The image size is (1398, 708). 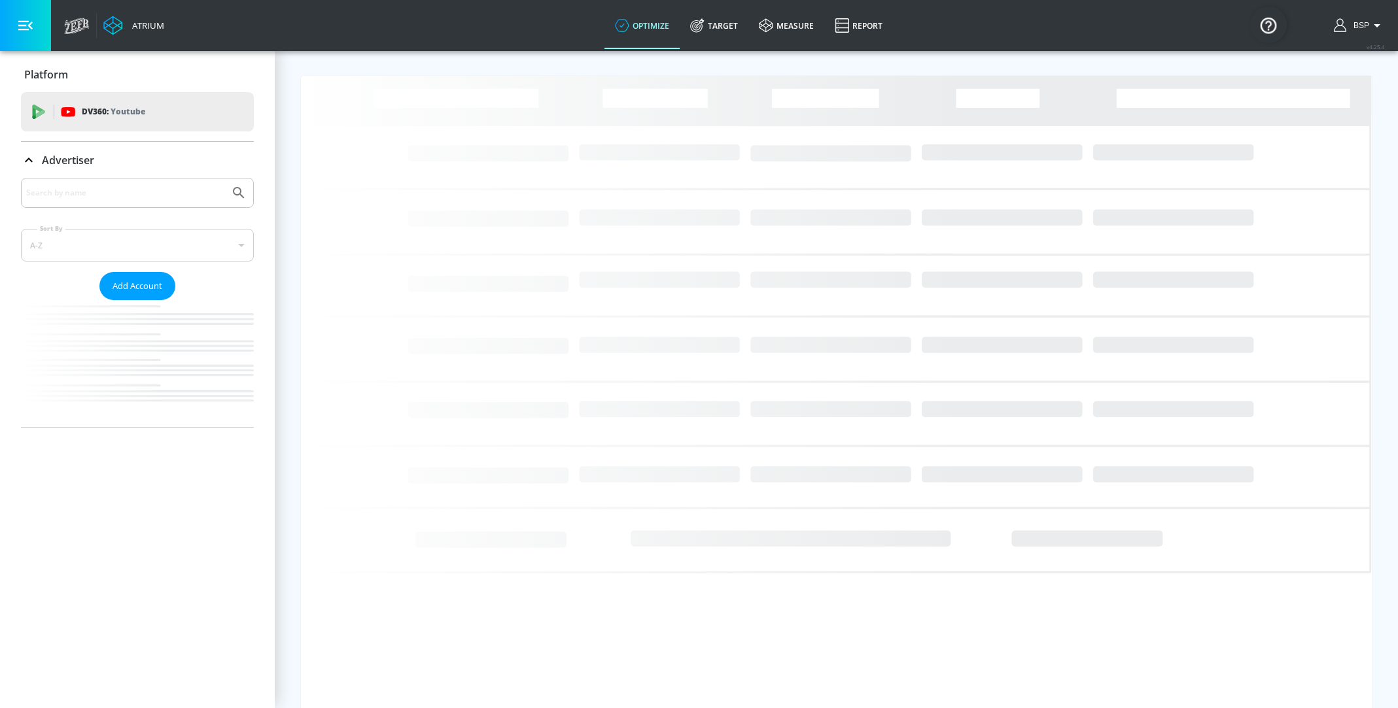 I want to click on button: Add Account, so click(x=137, y=286).